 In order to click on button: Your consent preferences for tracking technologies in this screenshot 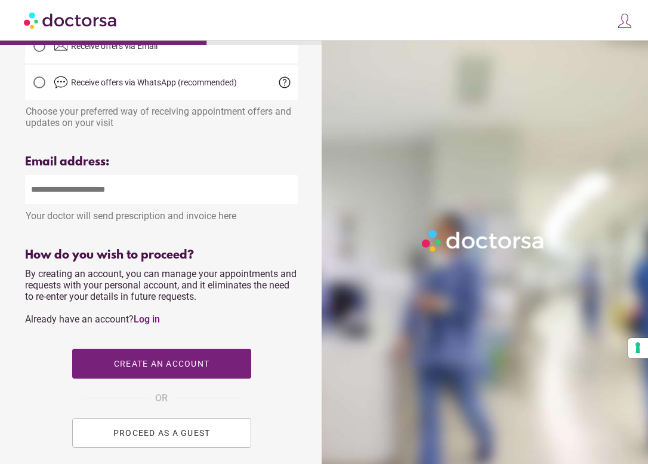, I will do `click(638, 348)`.